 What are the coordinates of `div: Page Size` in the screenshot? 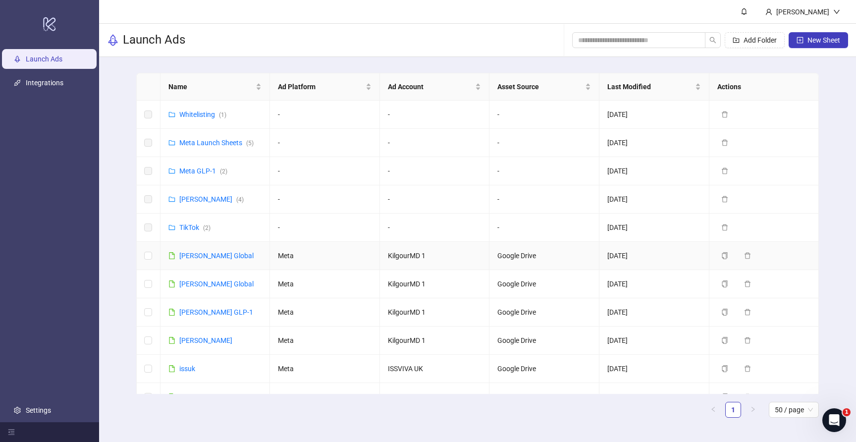 It's located at (793, 410).